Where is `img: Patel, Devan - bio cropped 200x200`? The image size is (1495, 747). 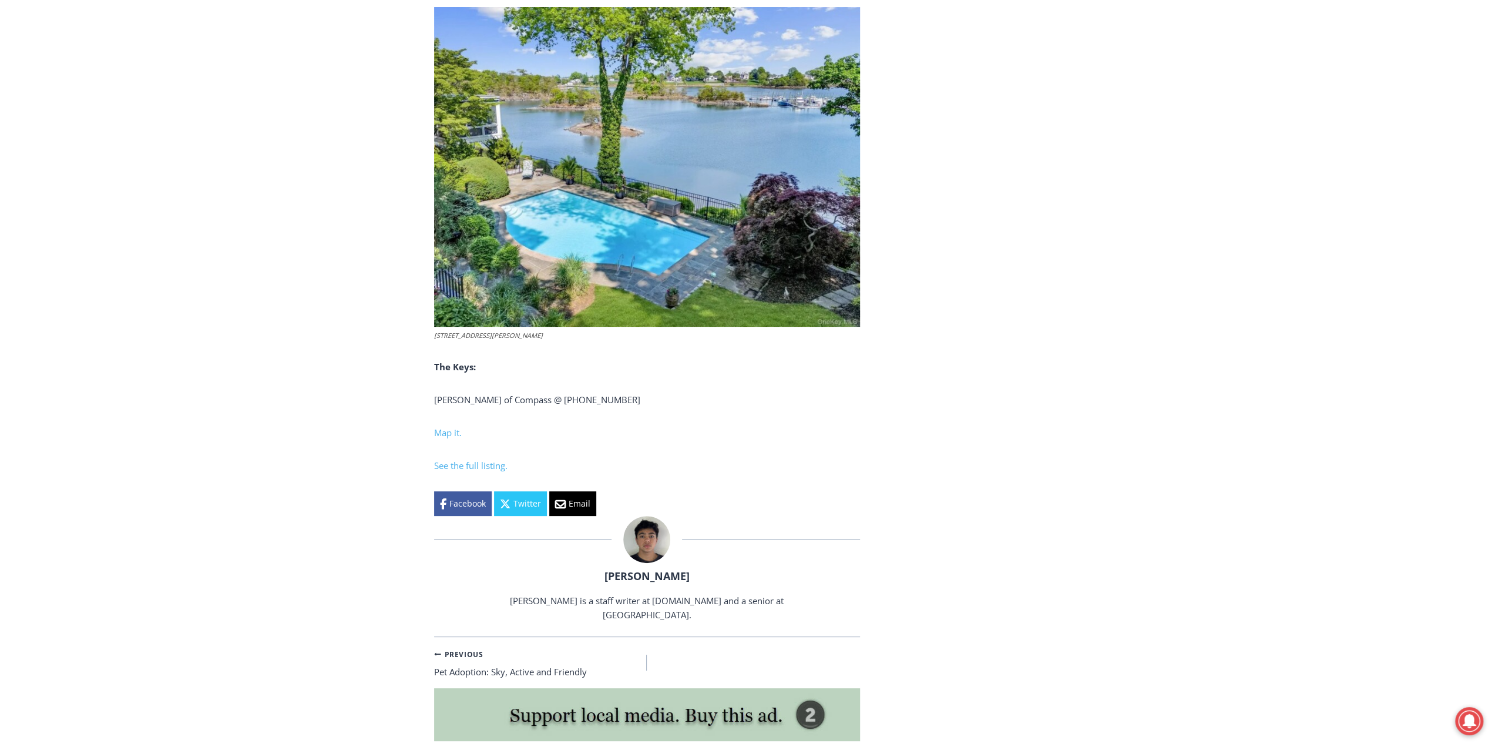 img: Patel, Devan - bio cropped 200x200 is located at coordinates (647, 539).